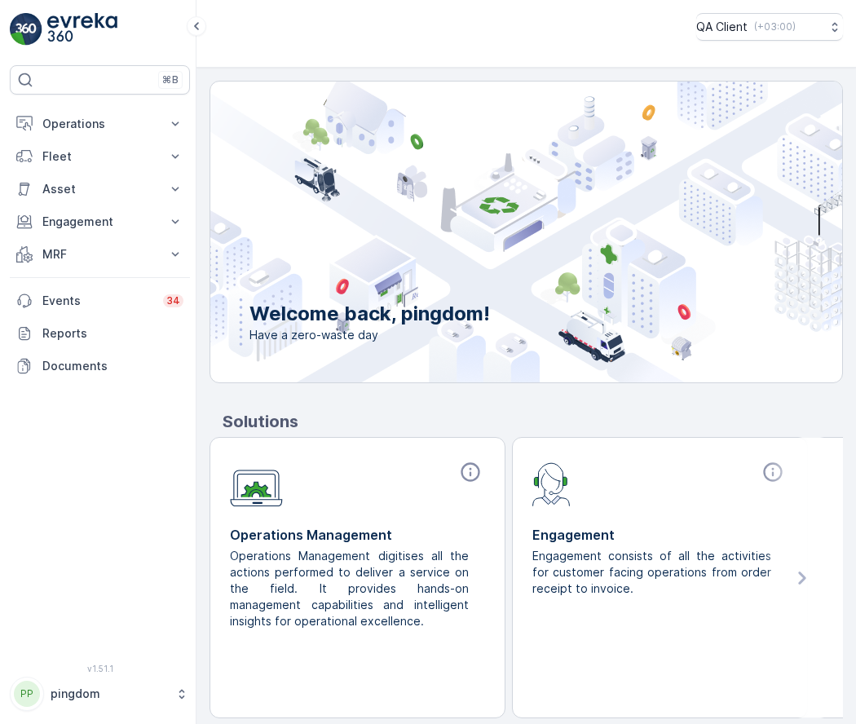 This screenshot has height=724, width=856. What do you see at coordinates (770, 27) in the screenshot?
I see `button: QA Client(+03:00)` at bounding box center [770, 27].